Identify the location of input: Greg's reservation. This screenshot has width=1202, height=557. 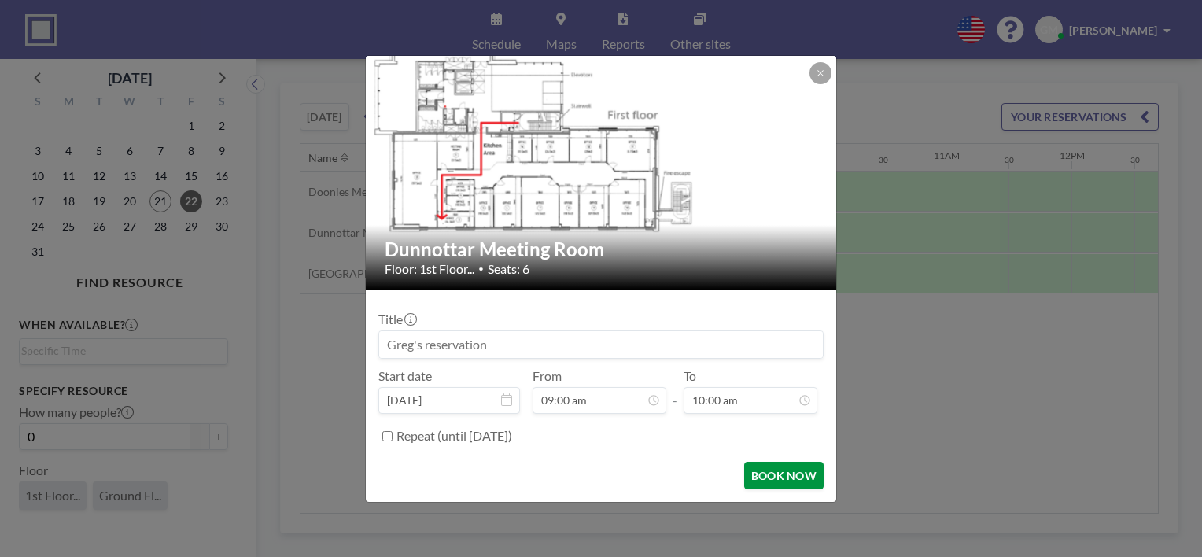
(601, 345).